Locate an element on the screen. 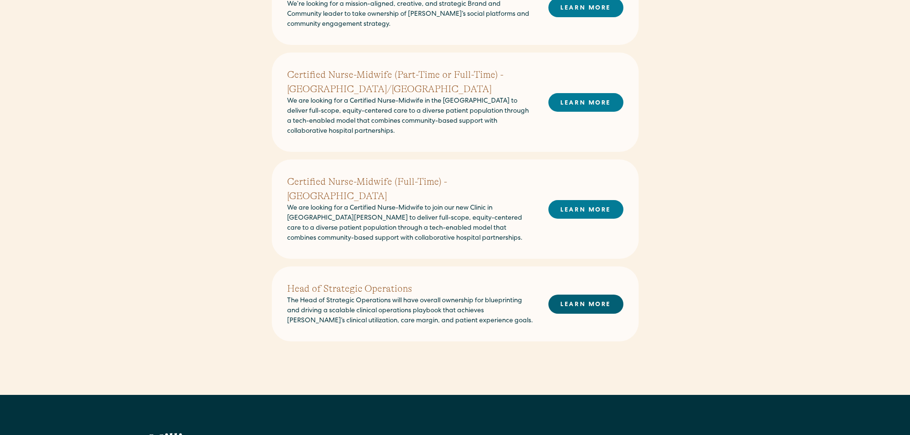 This screenshot has width=910, height=435. h2: Head of Strategic Operations is located at coordinates (410, 289).